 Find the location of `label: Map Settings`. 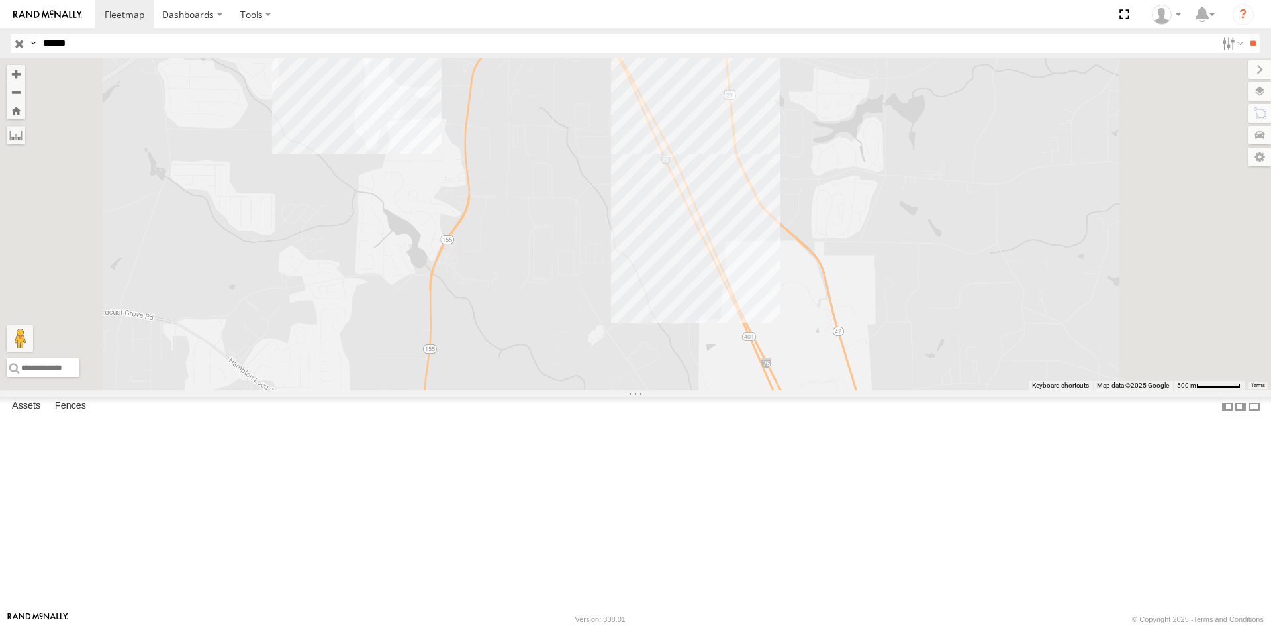

label: Map Settings is located at coordinates (1260, 157).